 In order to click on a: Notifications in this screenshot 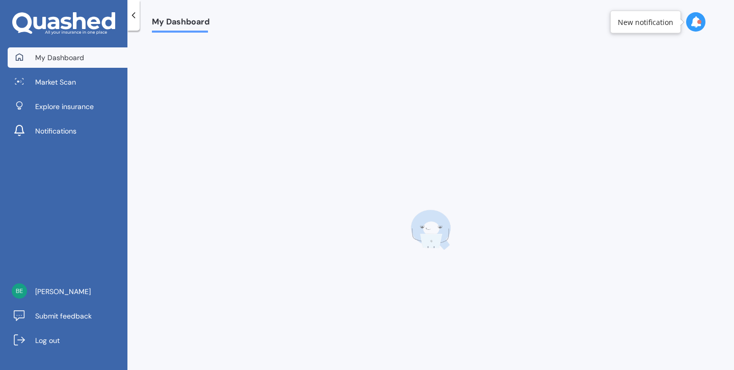, I will do `click(67, 131)`.